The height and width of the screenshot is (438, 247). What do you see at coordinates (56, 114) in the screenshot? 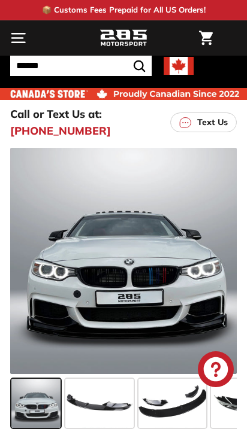
I see `p: Call or Text Us at:` at bounding box center [56, 114].